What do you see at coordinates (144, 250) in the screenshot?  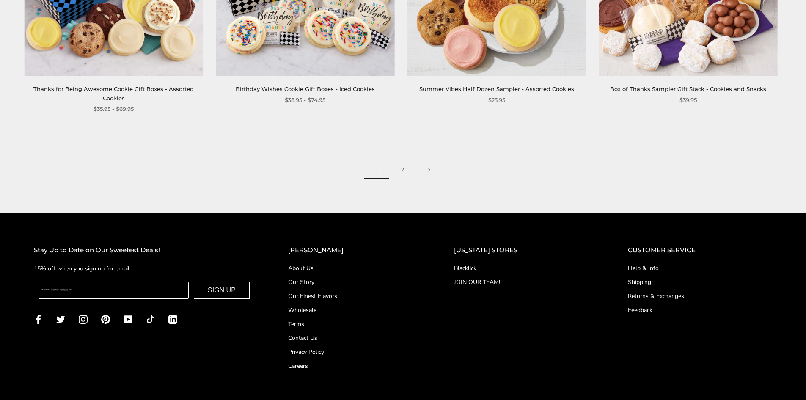 I see `h2: Stay Up to Date on Our Sweetest Deals!` at bounding box center [144, 250].